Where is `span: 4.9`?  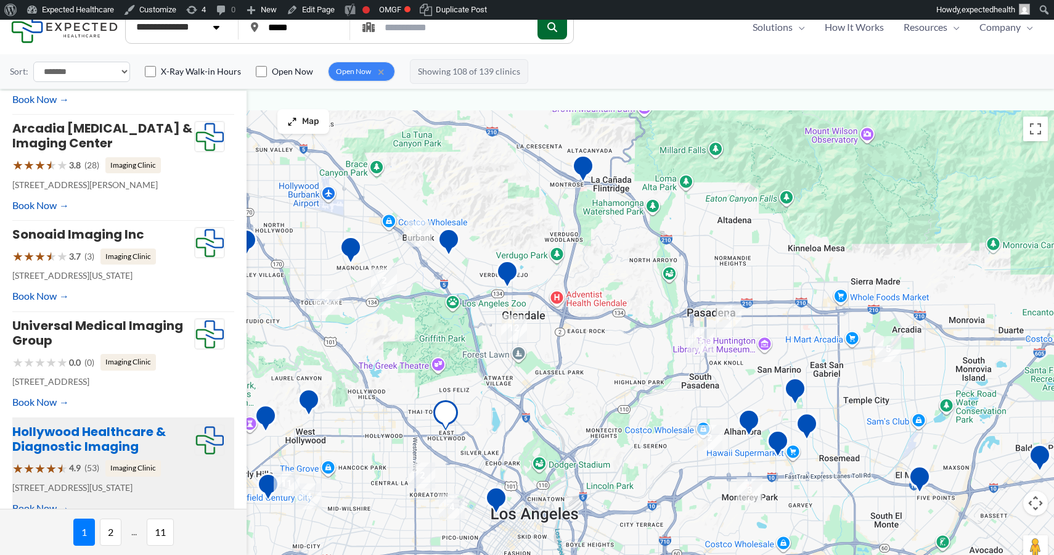
span: 4.9 is located at coordinates (75, 468).